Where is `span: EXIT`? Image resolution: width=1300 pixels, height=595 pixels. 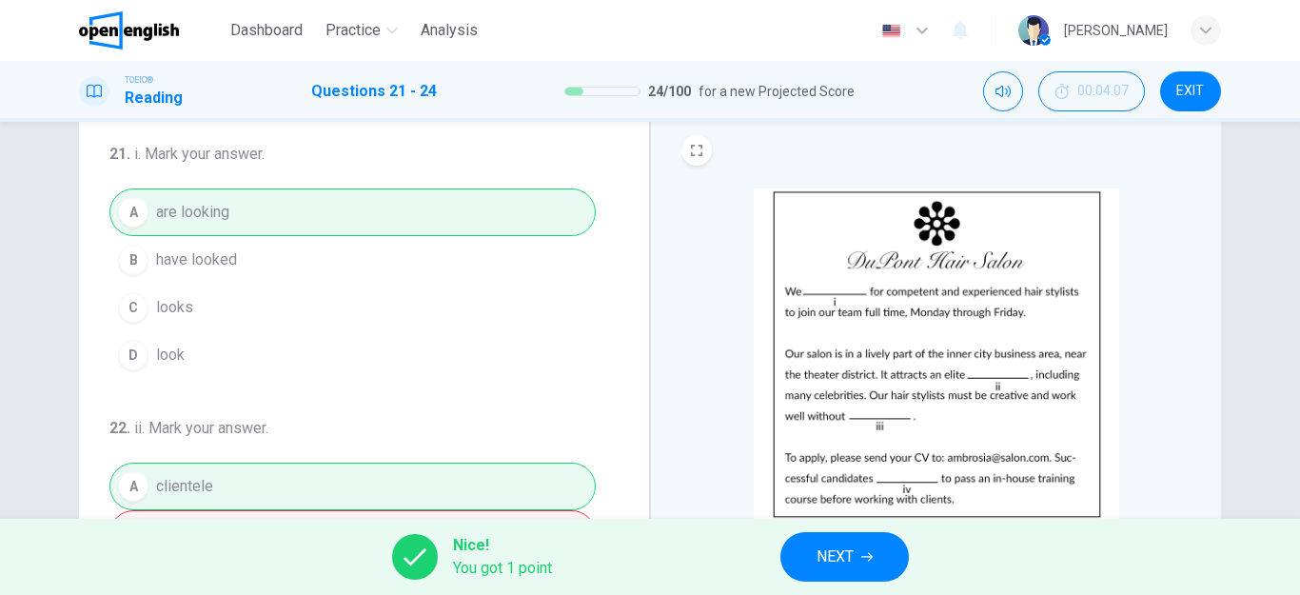
span: EXIT is located at coordinates (1190, 91).